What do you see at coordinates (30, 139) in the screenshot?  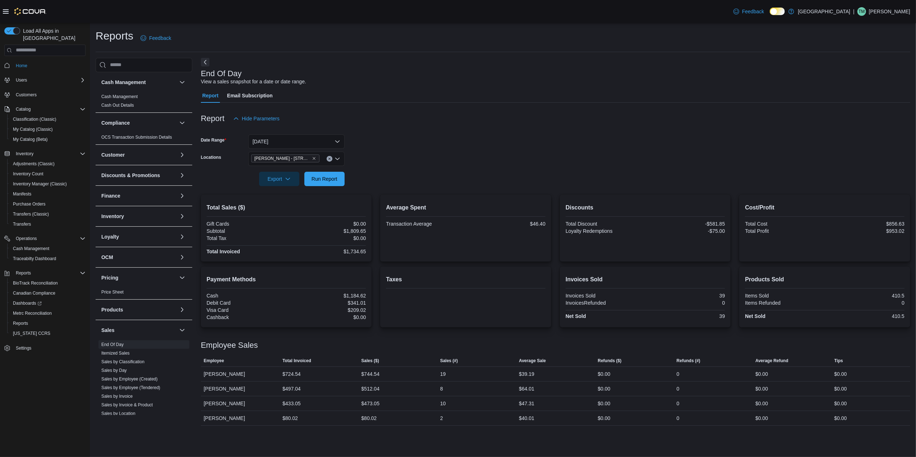 I see `a: My Catalog (Beta)` at bounding box center [30, 139].